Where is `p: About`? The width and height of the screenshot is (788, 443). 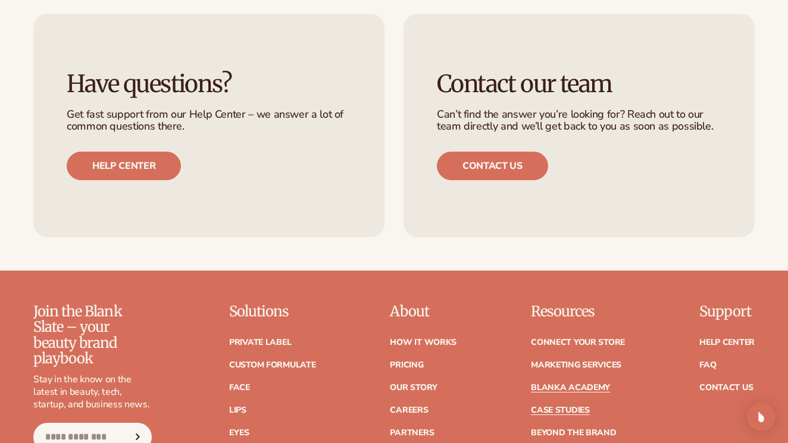
p: About is located at coordinates (423, 312).